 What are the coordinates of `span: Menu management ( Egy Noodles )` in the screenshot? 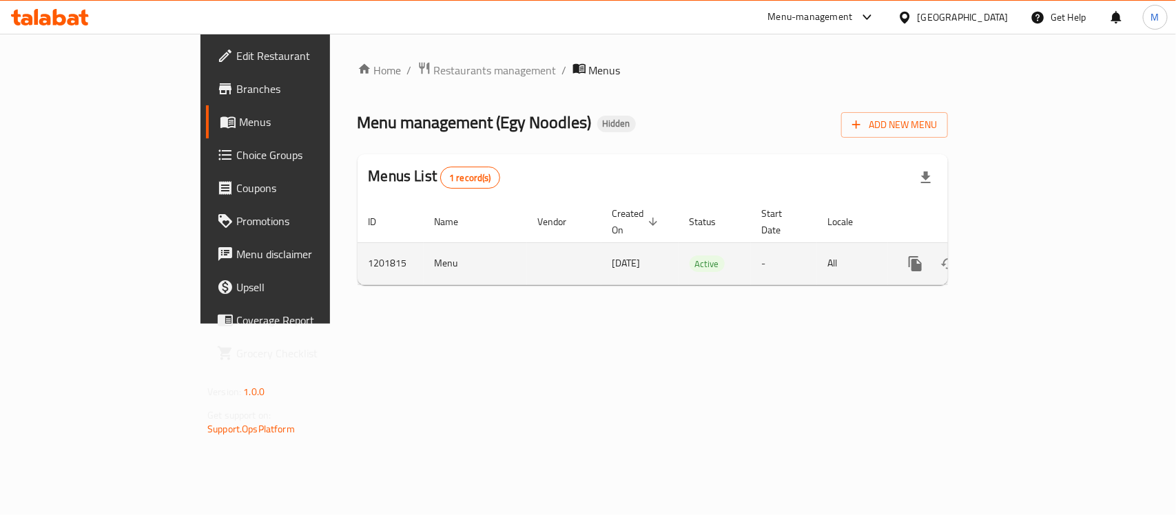 It's located at (475, 122).